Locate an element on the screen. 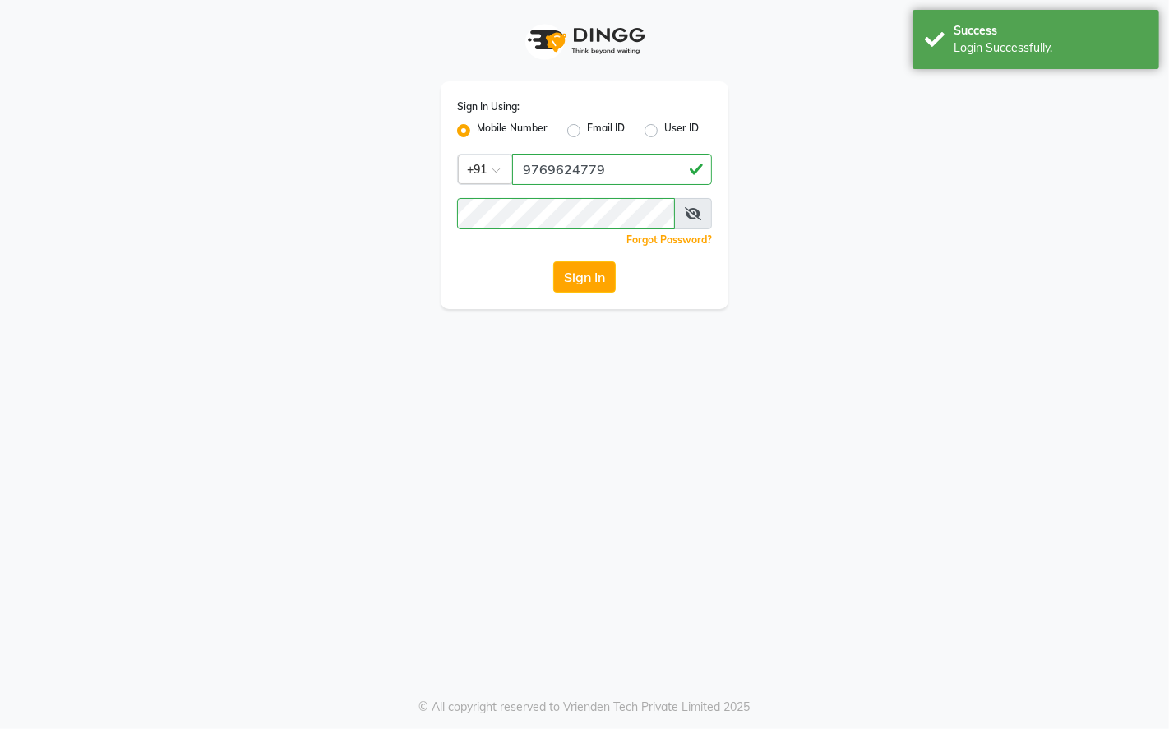  label: Sign In Using: is located at coordinates (488, 107).